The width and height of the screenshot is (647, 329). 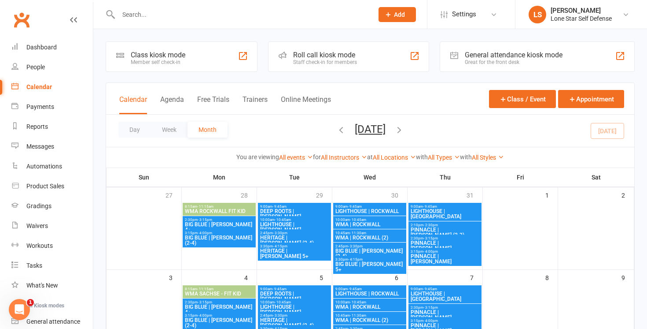 What do you see at coordinates (219, 206) in the screenshot?
I see `span: 8:15am` at bounding box center [219, 206].